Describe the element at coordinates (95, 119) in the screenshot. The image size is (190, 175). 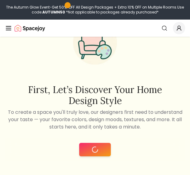
I see `p: To create a space you'll truly love, our designers first need to understand your taste — your fav...` at that location.